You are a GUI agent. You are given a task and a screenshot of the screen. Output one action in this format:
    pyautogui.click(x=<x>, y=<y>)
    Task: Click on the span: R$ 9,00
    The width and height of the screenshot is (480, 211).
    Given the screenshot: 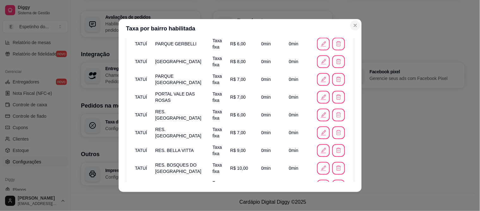 What is the action you would take?
    pyautogui.click(x=238, y=150)
    